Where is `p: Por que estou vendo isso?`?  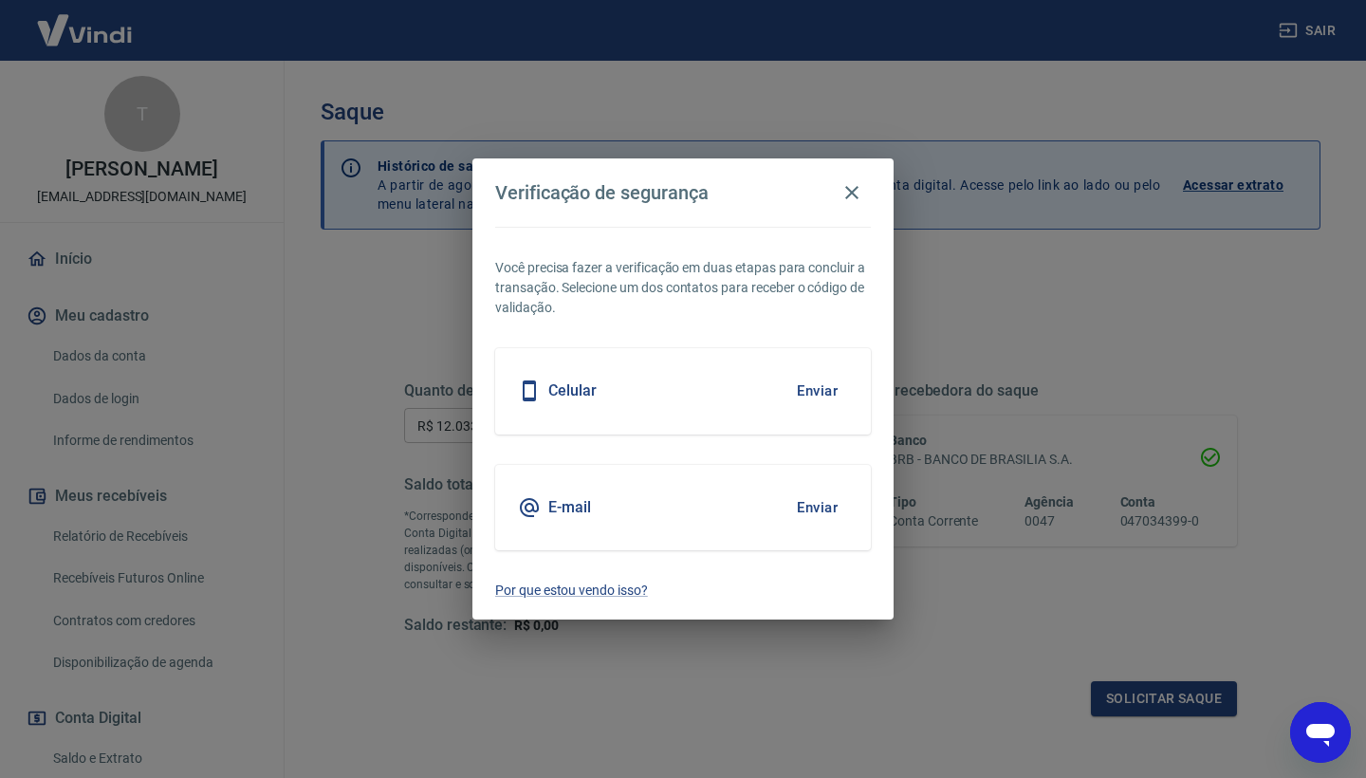
p: Por que estou vendo isso? is located at coordinates (683, 590).